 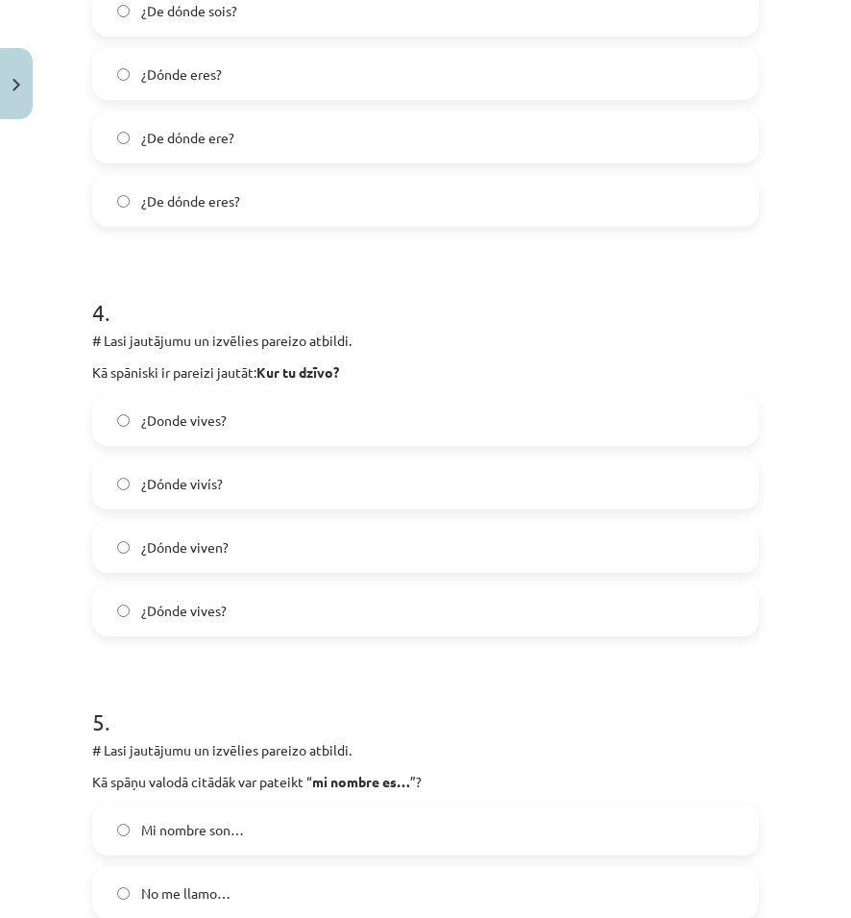 What do you see at coordinates (298, 372) in the screenshot?
I see `strong: Kur tu dzīvo?` at bounding box center [298, 372].